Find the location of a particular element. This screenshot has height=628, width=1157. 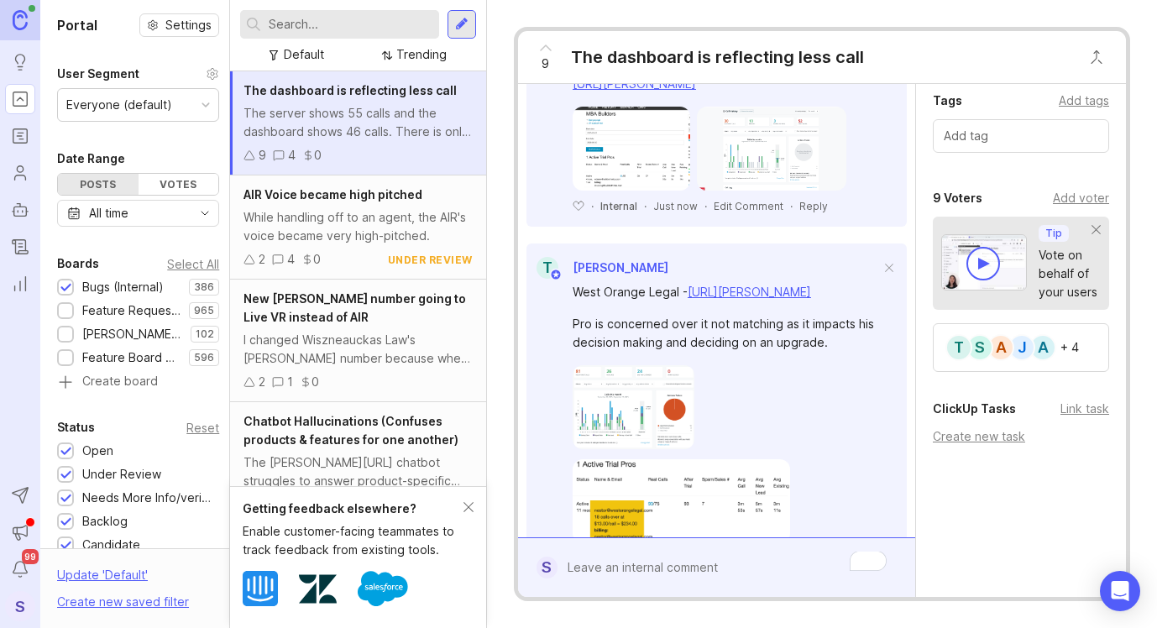

img: Zendesk logo is located at coordinates (317, 589).